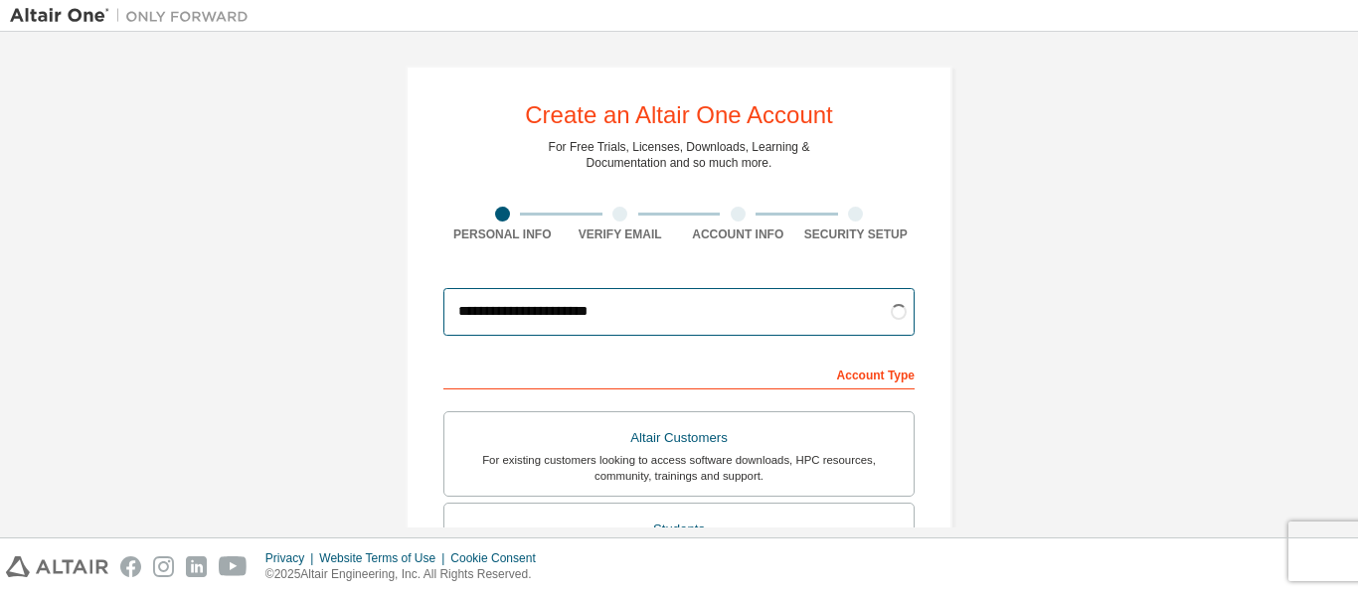 Image resolution: width=1358 pixels, height=595 pixels. What do you see at coordinates (679, 155) in the screenshot?
I see `div: For Free Trials, Licenses, Downloads, Learning & Documentation and so much more.` at bounding box center [679, 155].